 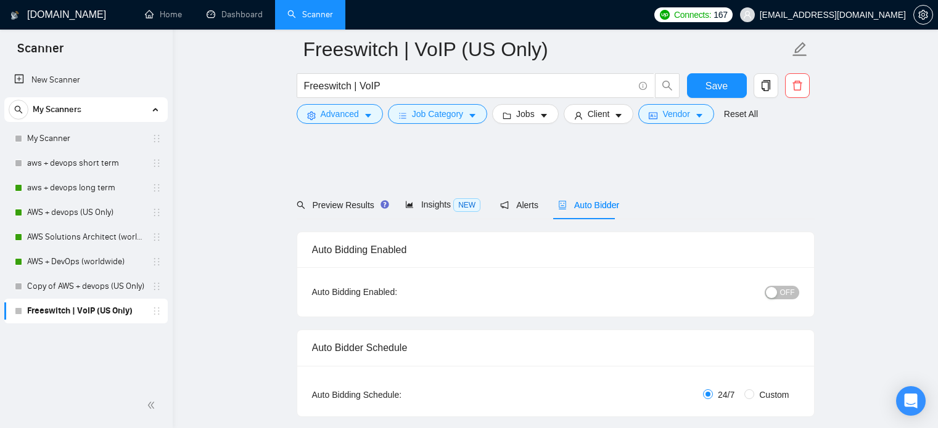 What do you see at coordinates (86, 80) in the screenshot?
I see `a: New Scanner` at bounding box center [86, 80].